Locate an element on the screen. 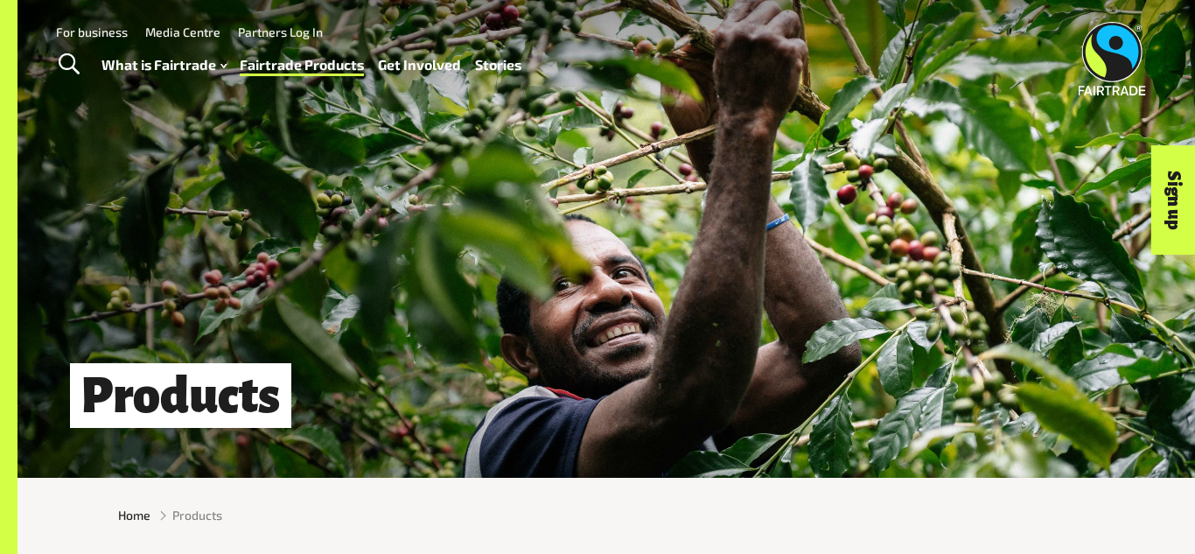 Image resolution: width=1195 pixels, height=554 pixels. a: What is Fairtrade is located at coordinates (164, 65).